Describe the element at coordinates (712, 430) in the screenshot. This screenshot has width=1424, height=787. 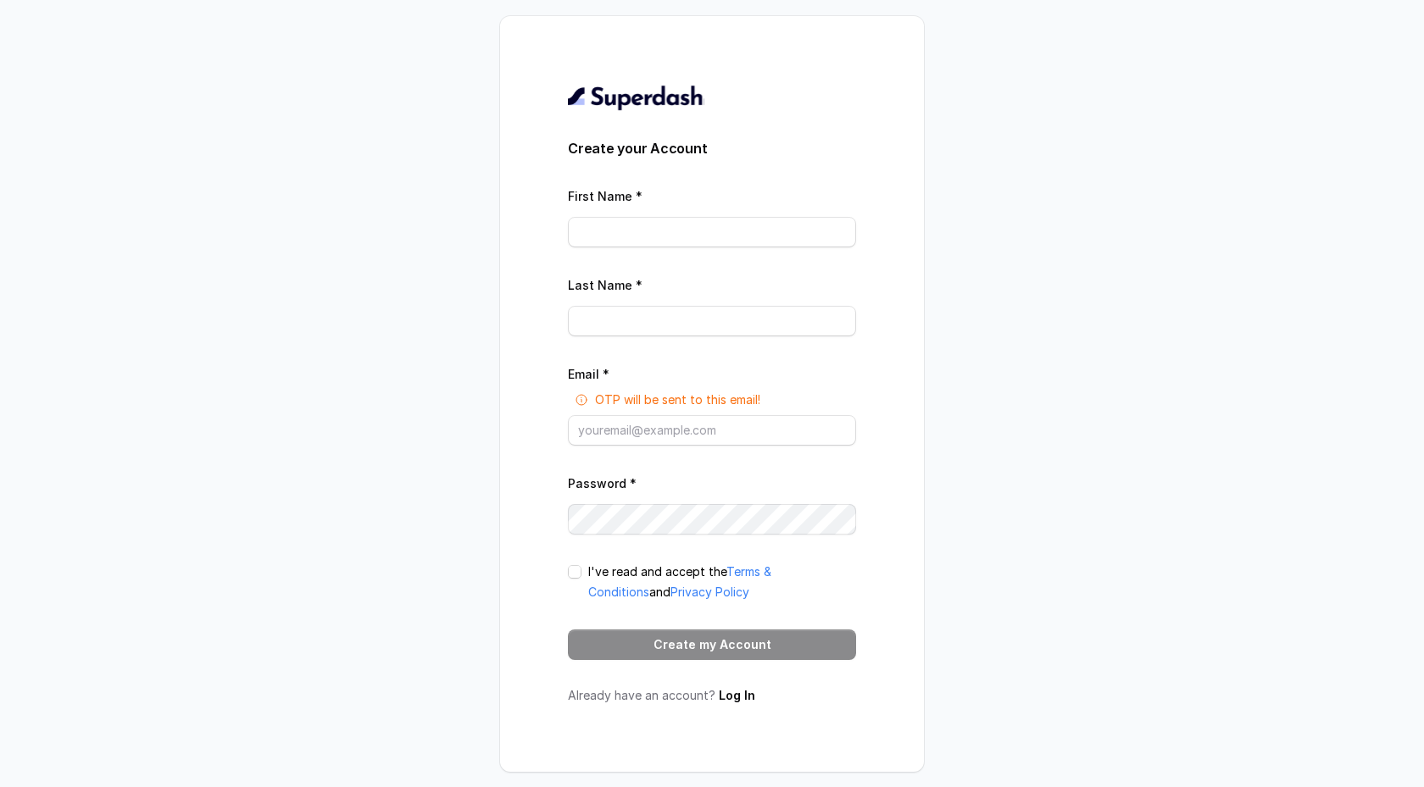
I see `input: youremail@example.com` at that location.